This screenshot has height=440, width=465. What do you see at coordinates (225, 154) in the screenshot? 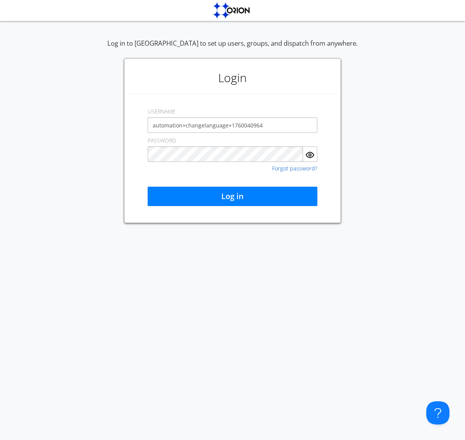
I see `input: Password` at bounding box center [225, 154].